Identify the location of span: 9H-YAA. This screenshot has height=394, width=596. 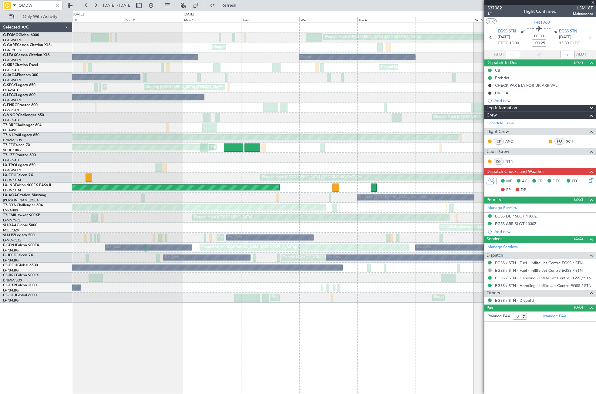
(10, 225).